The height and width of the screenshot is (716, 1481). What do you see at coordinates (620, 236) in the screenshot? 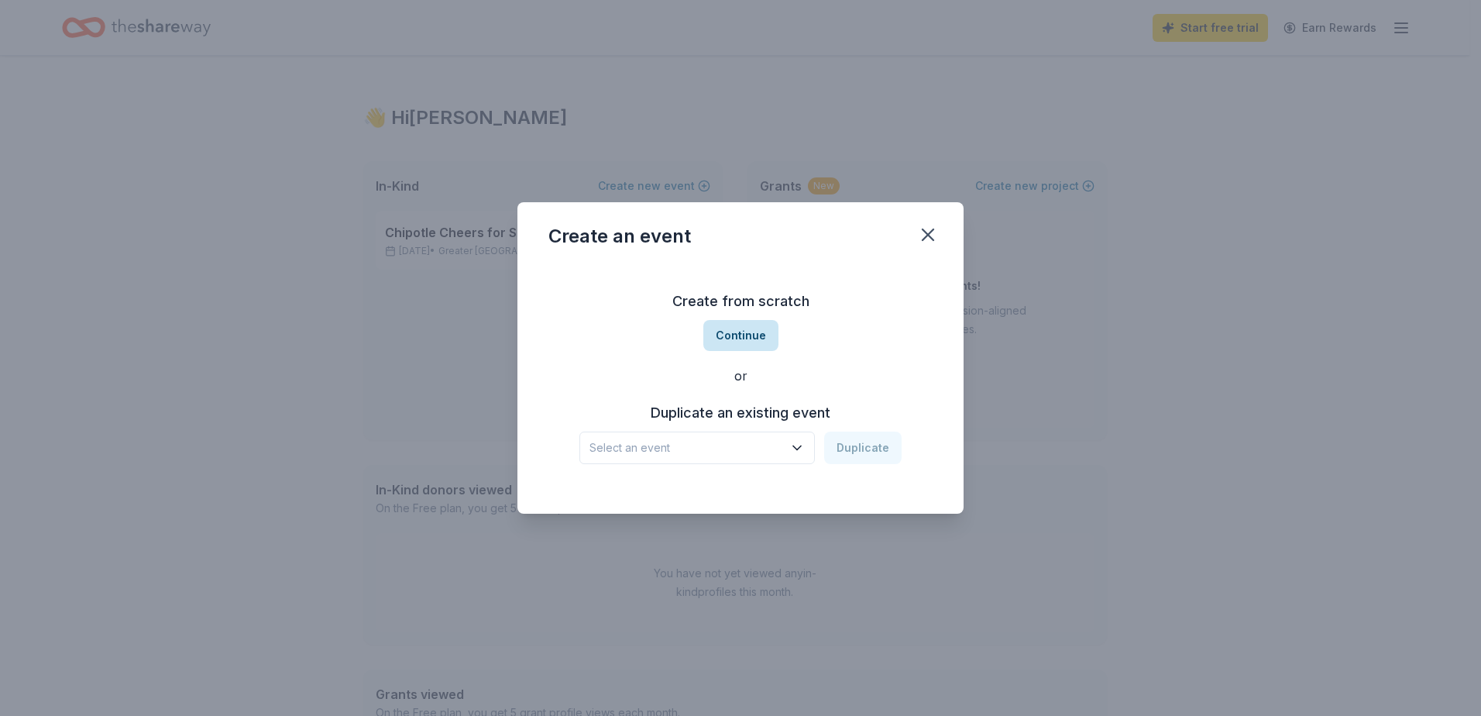
I see `div: Create an event` at bounding box center [620, 236].